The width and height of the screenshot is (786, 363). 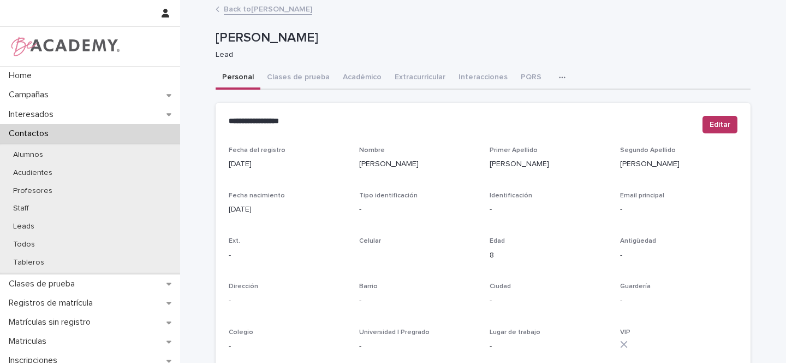 I want to click on p: Registros de matrícula, so click(x=53, y=303).